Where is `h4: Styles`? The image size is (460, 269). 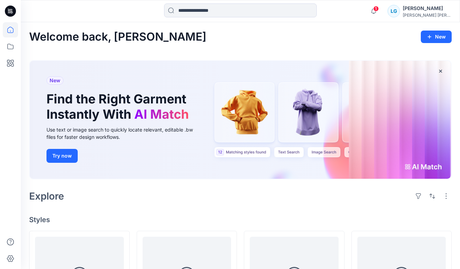 h4: Styles is located at coordinates (240, 219).